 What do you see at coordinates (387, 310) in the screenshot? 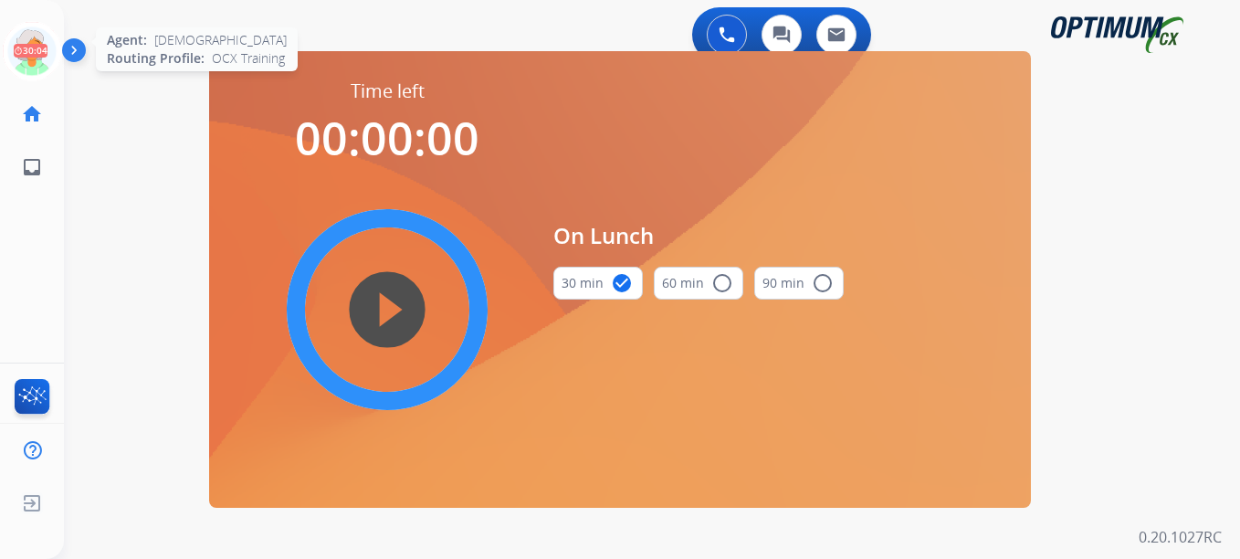
I see `mat-icon: play_circle_filled` at bounding box center [387, 310].